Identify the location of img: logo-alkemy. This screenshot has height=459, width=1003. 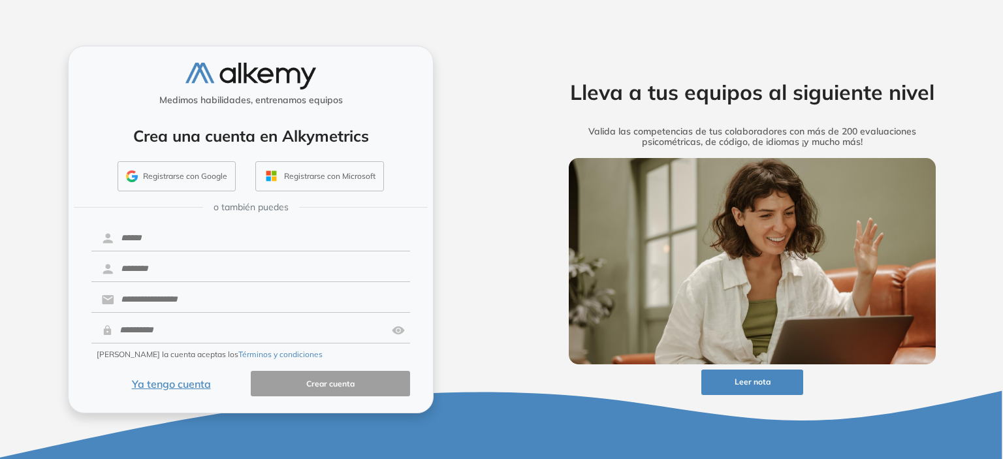
(251, 76).